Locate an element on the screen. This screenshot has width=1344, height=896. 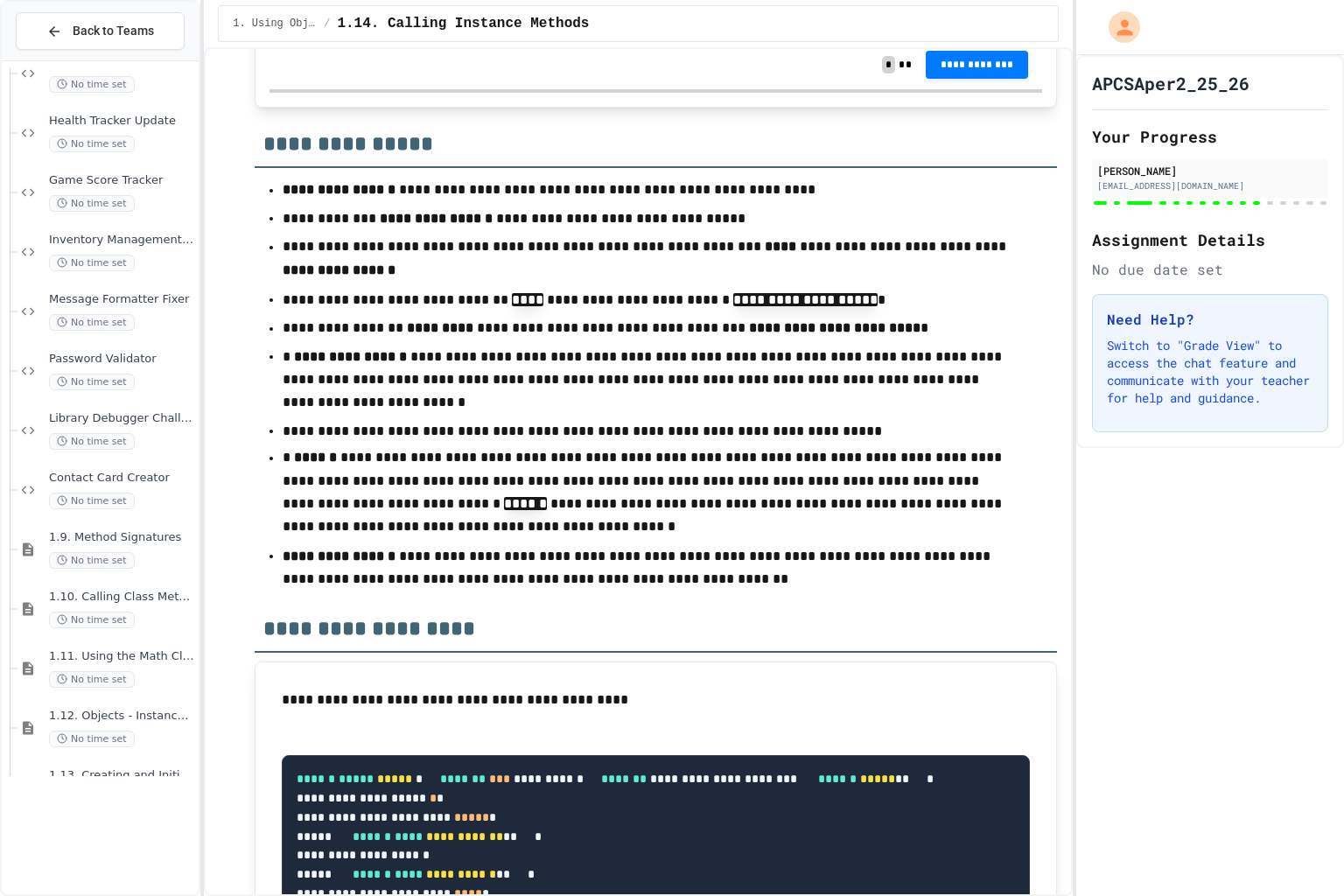
span: Library Debugger Challenge is located at coordinates (122, 418).